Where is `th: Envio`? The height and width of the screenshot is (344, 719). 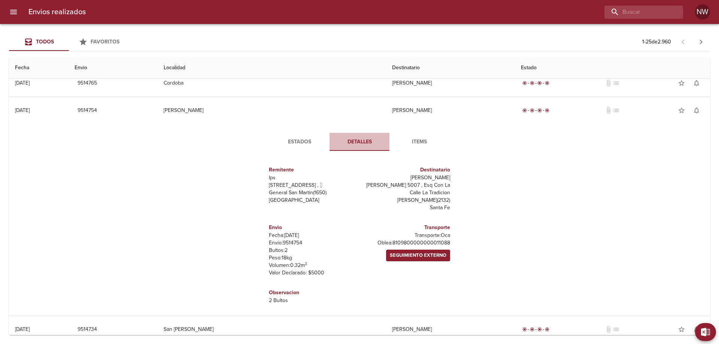
th: Envio is located at coordinates (113, 68).